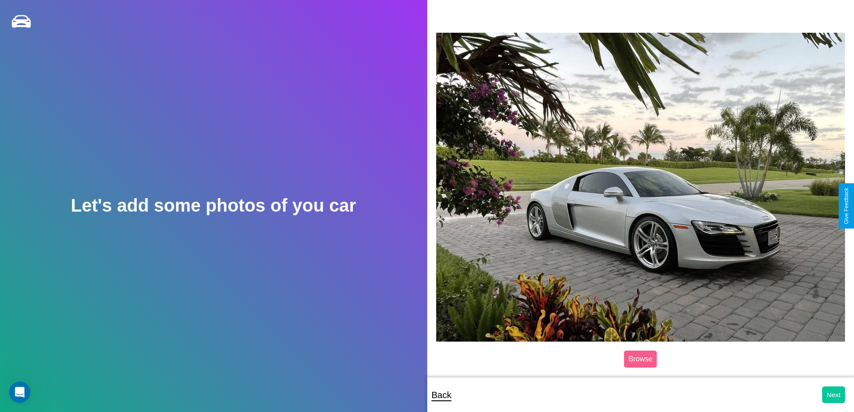  Describe the element at coordinates (834, 395) in the screenshot. I see `button: Next` at that location.